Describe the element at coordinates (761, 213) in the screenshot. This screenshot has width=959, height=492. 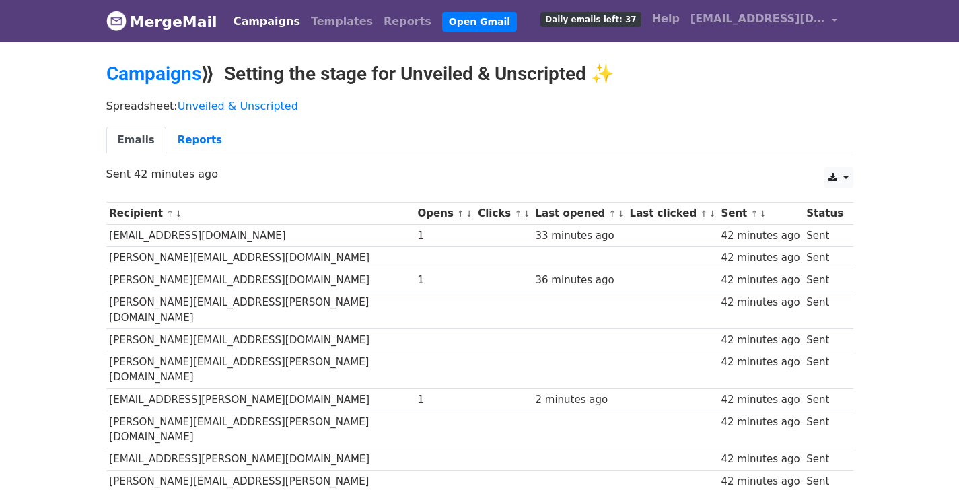
I see `th: Sent` at that location.